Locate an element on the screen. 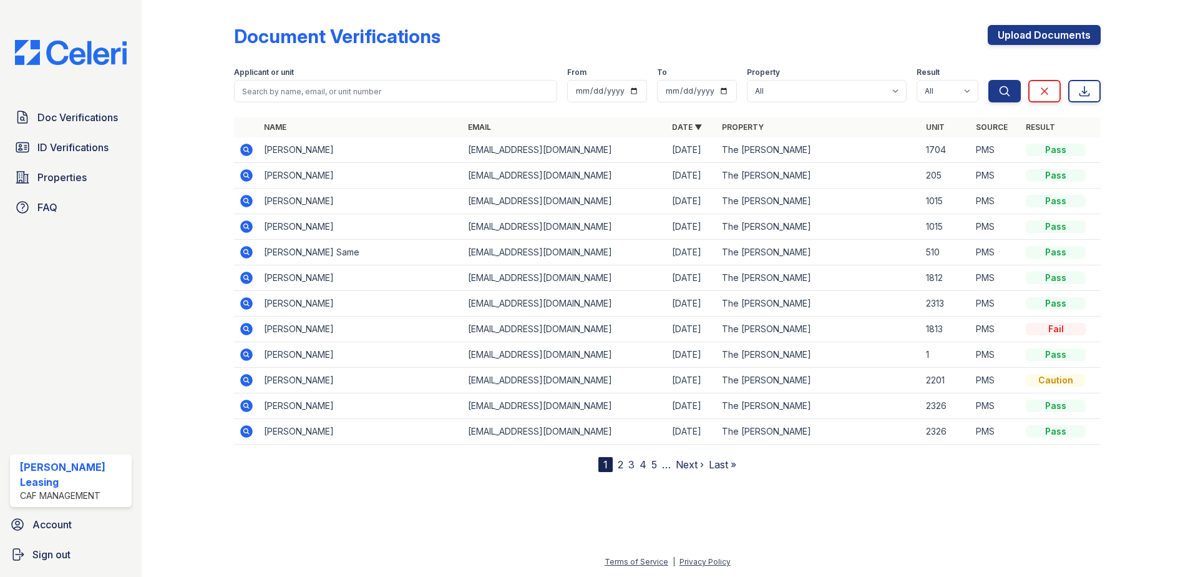 The image size is (1193, 577). div: Fail is located at coordinates (1056, 329).